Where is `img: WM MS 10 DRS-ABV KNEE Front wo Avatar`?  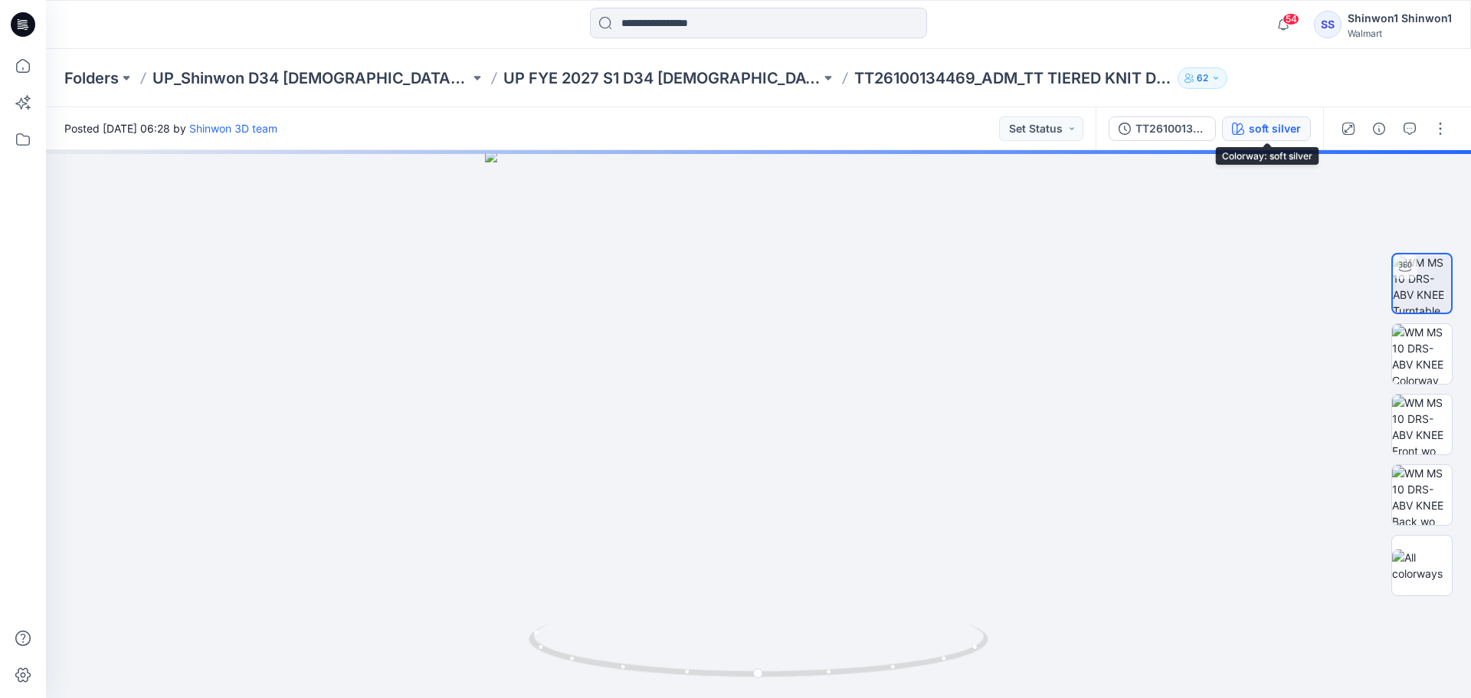 img: WM MS 10 DRS-ABV KNEE Front wo Avatar is located at coordinates (1422, 425).